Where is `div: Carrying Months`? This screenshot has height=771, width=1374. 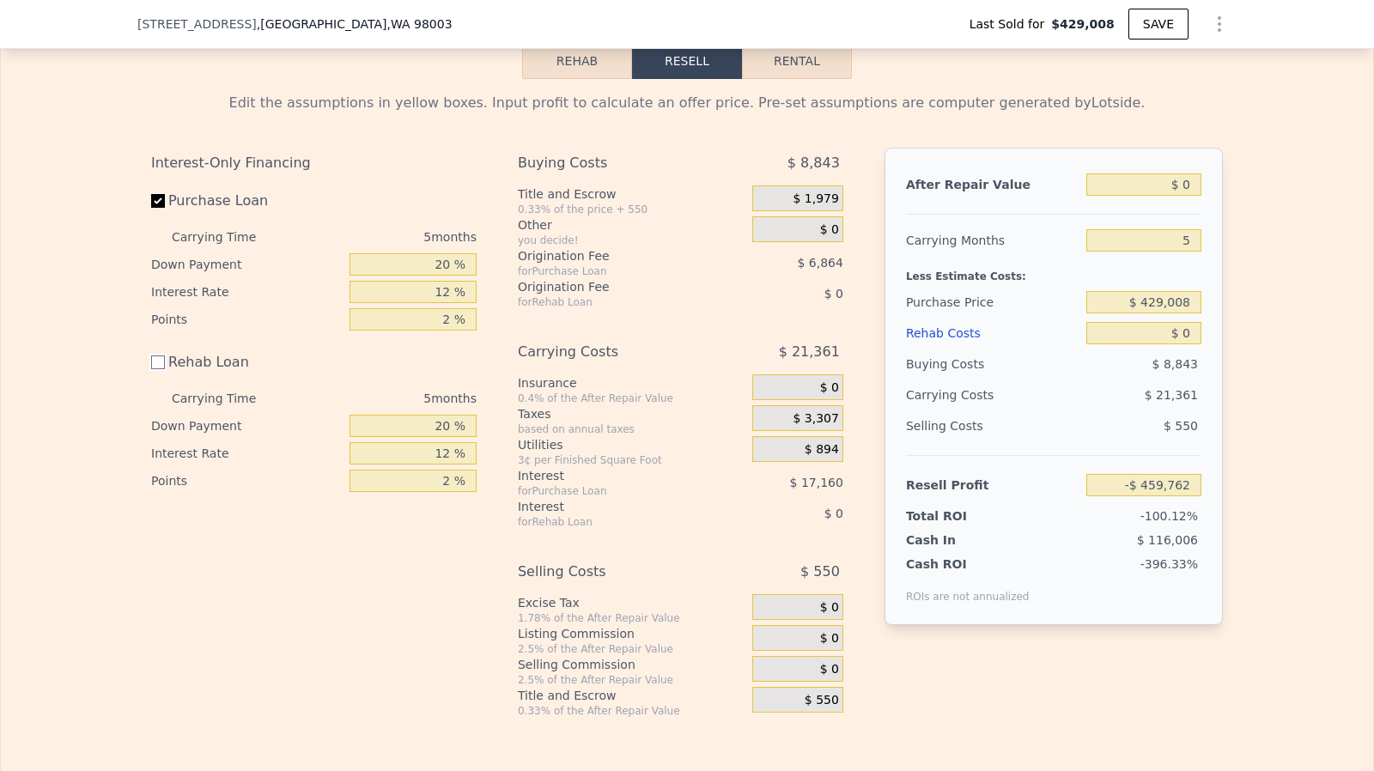
div: Carrying Months is located at coordinates (993, 240).